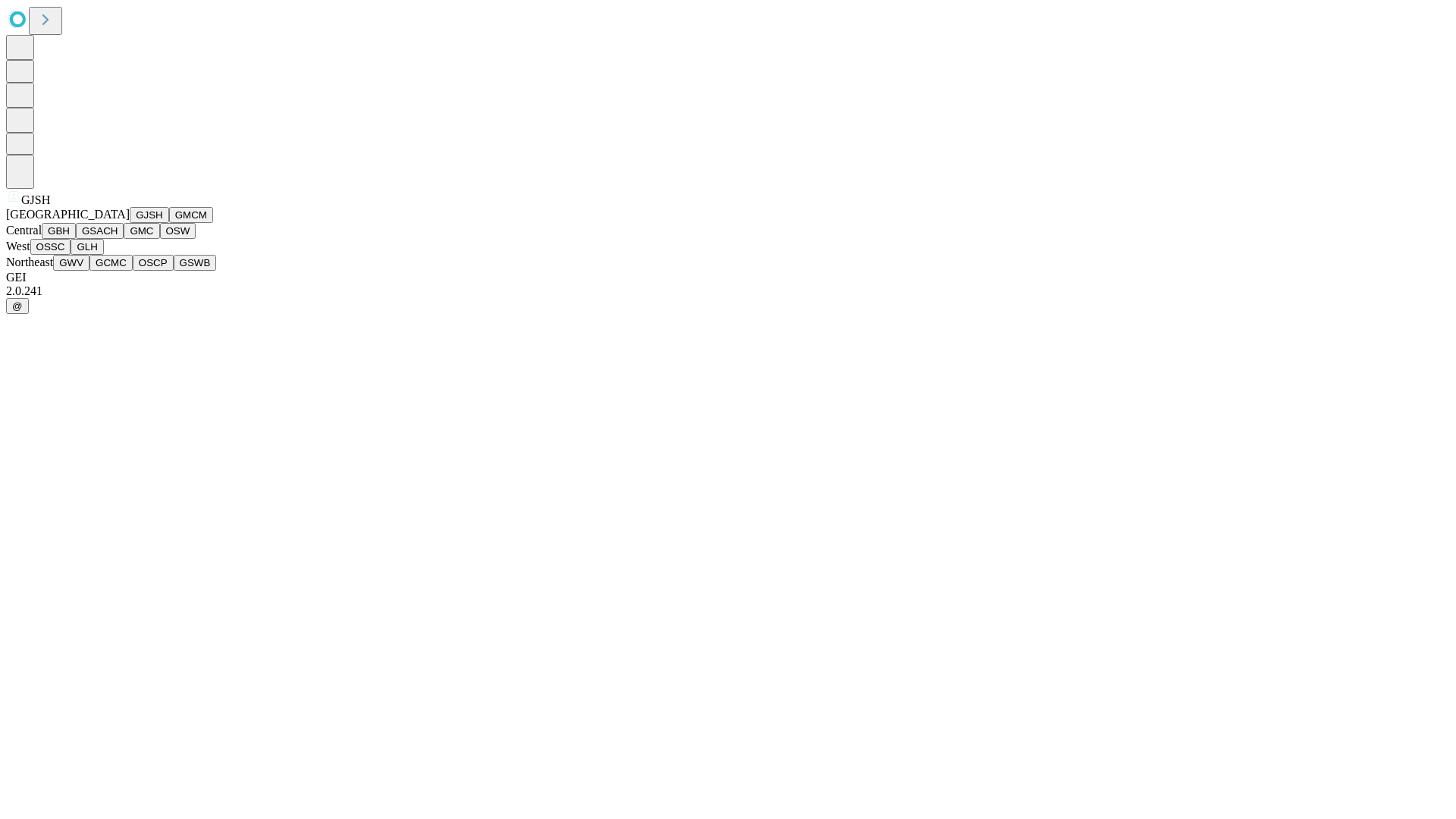 This screenshot has height=819, width=1456. What do you see at coordinates (99, 231) in the screenshot?
I see `button: GSACH` at bounding box center [99, 231].